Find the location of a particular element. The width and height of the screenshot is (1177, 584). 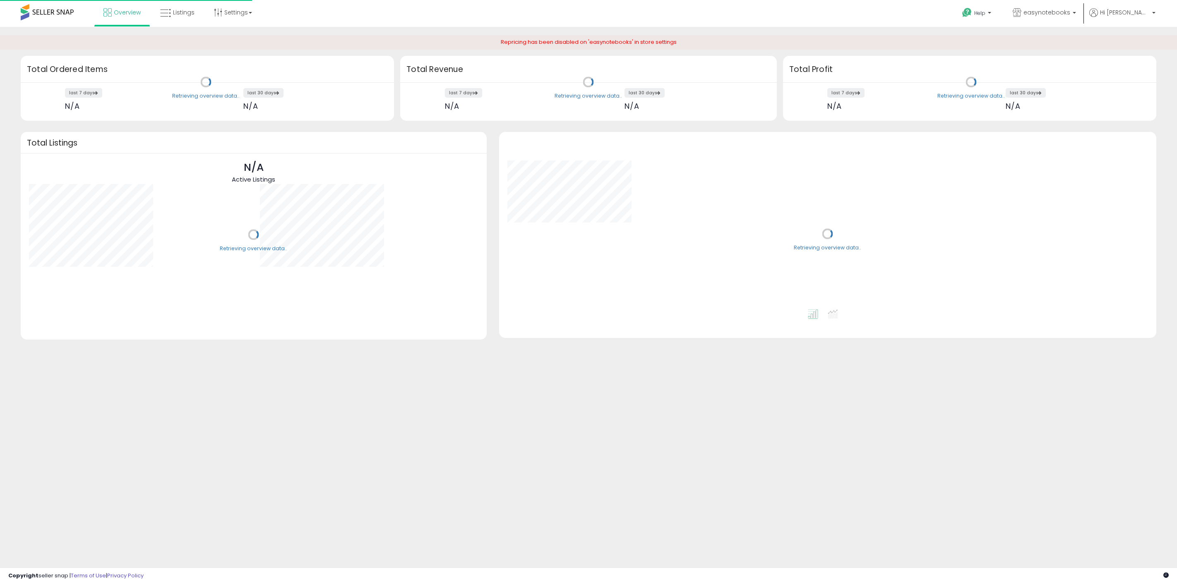

a: Help is located at coordinates (977, 14).